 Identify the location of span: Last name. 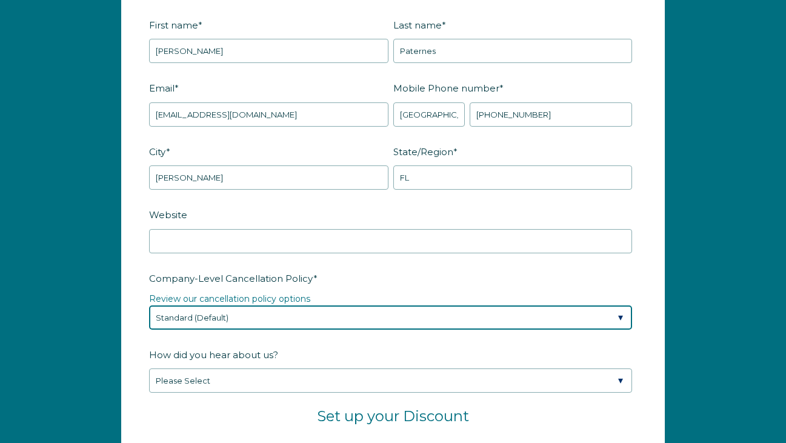
(417, 25).